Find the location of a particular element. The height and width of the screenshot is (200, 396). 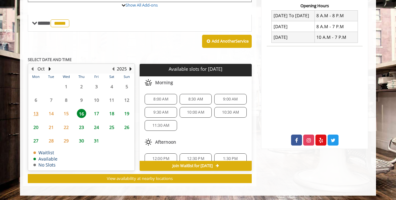

span: 16 is located at coordinates (82, 113).